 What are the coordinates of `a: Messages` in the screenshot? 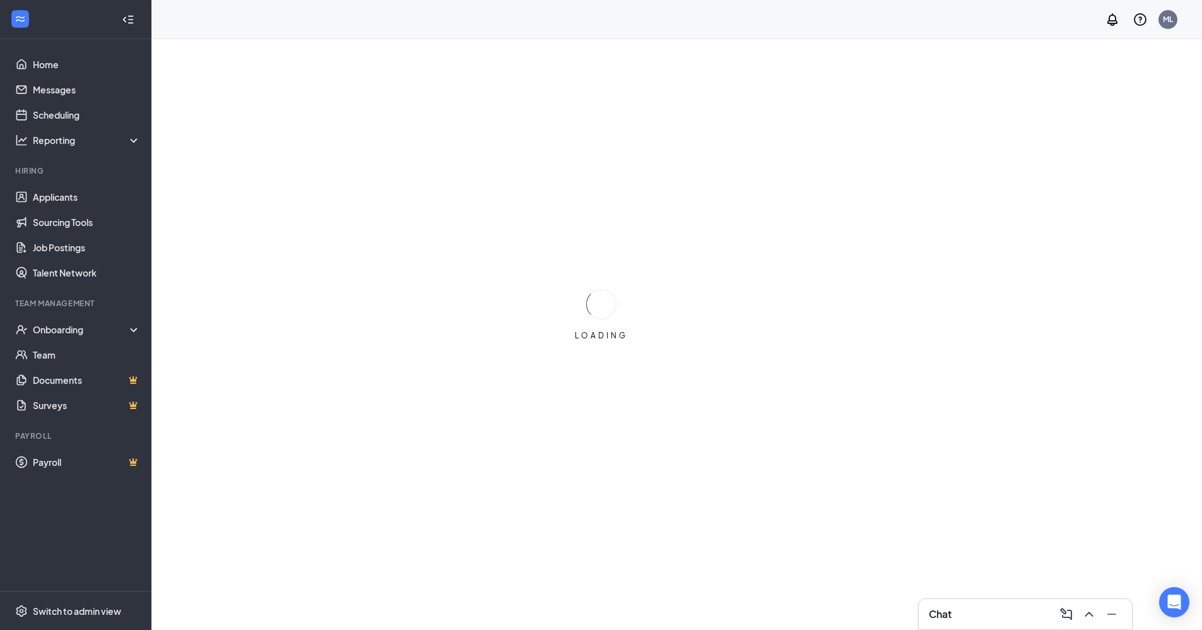 It's located at (86, 90).